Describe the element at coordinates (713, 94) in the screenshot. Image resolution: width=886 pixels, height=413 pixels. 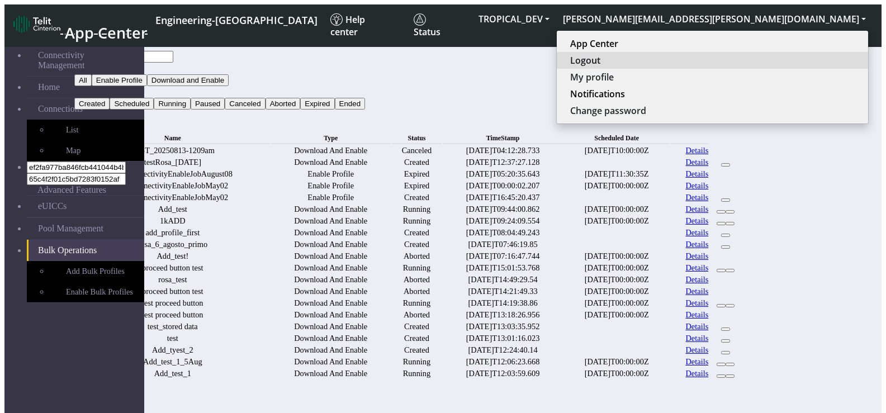
I see `button: Notifications` at that location.